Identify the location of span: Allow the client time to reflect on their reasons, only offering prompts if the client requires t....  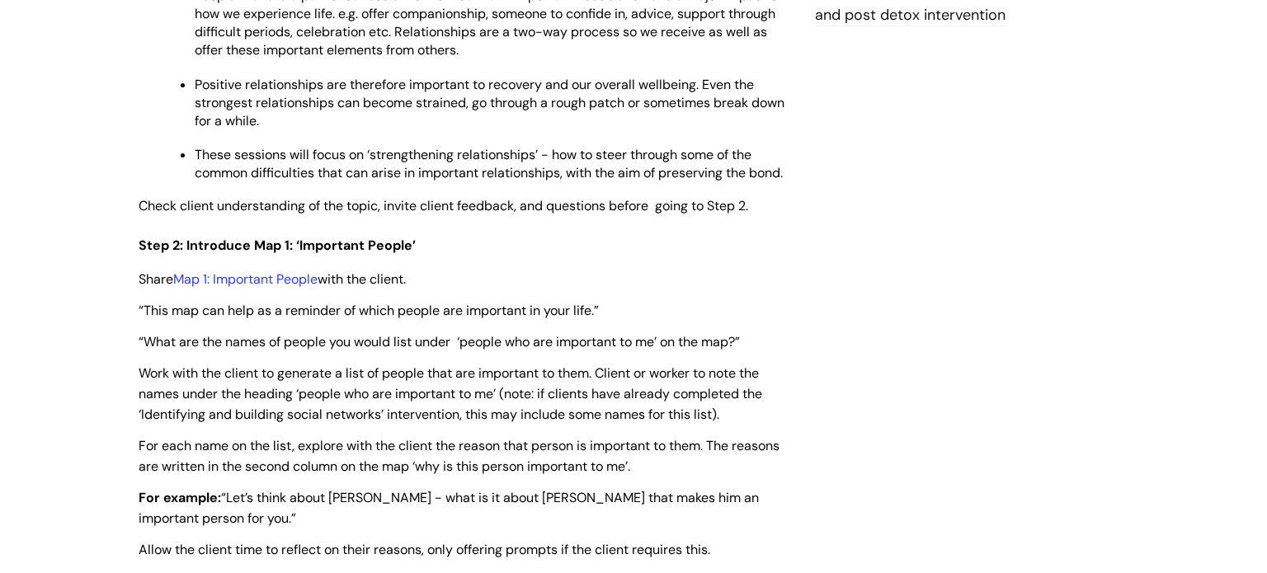
(424, 549).